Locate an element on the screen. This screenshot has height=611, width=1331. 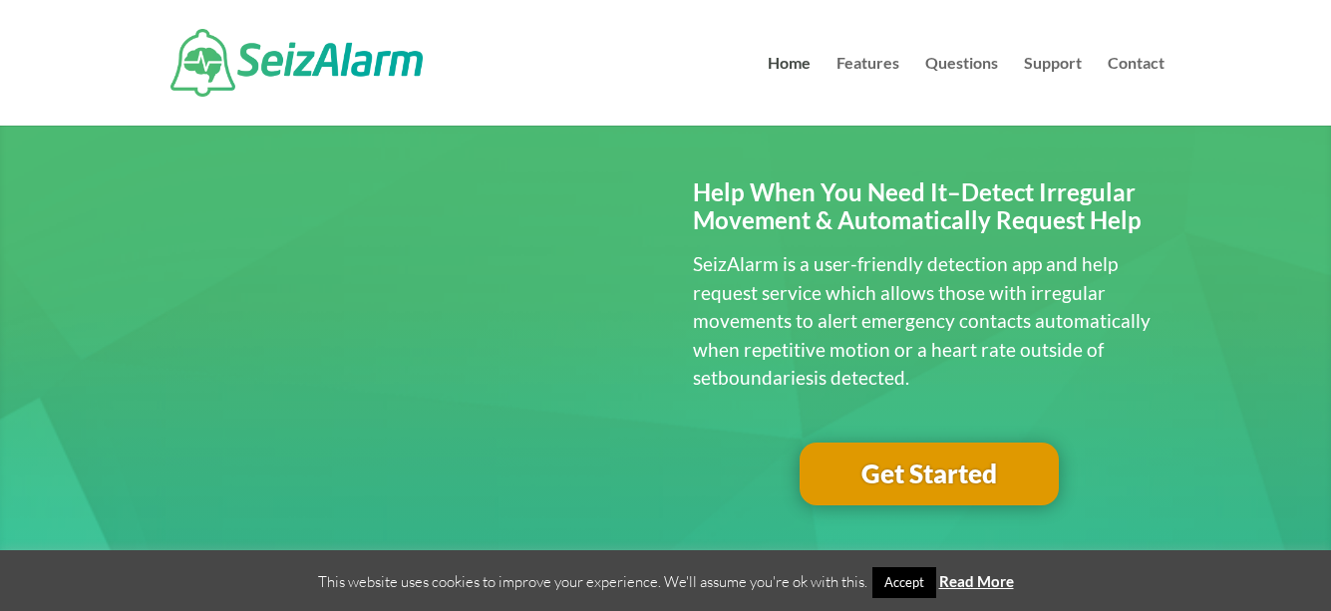
a: Contact is located at coordinates (1136, 91).